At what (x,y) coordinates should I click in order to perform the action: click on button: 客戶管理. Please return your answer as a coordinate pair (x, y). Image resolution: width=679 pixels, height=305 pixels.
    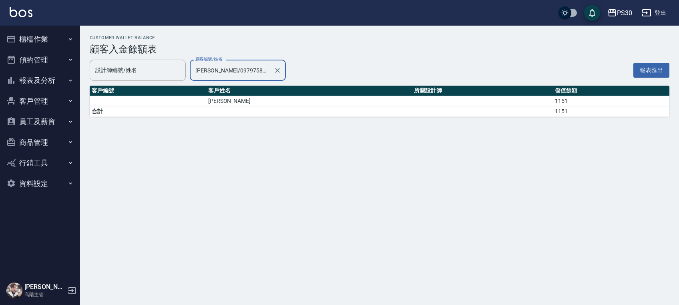
    Looking at the image, I should click on (40, 101).